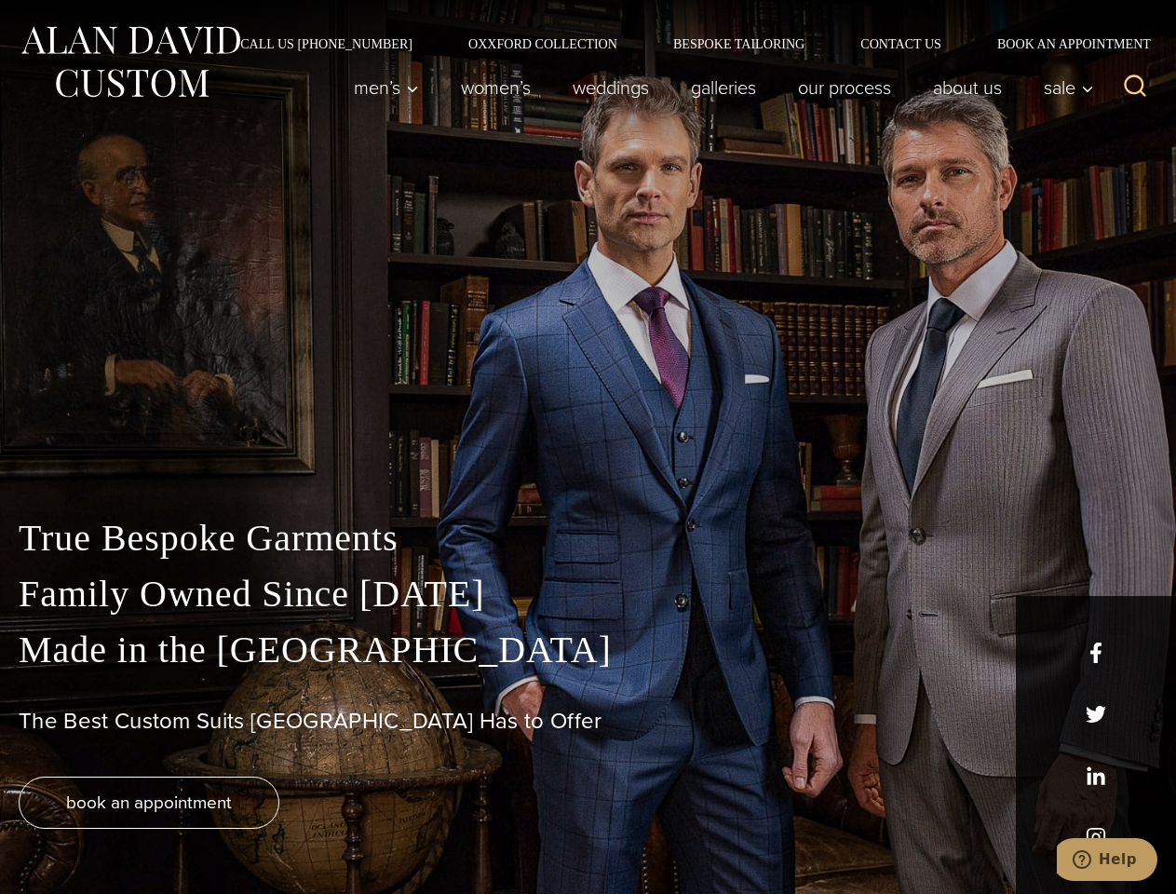 The height and width of the screenshot is (894, 1176). I want to click on button: View Search Form, so click(1135, 88).